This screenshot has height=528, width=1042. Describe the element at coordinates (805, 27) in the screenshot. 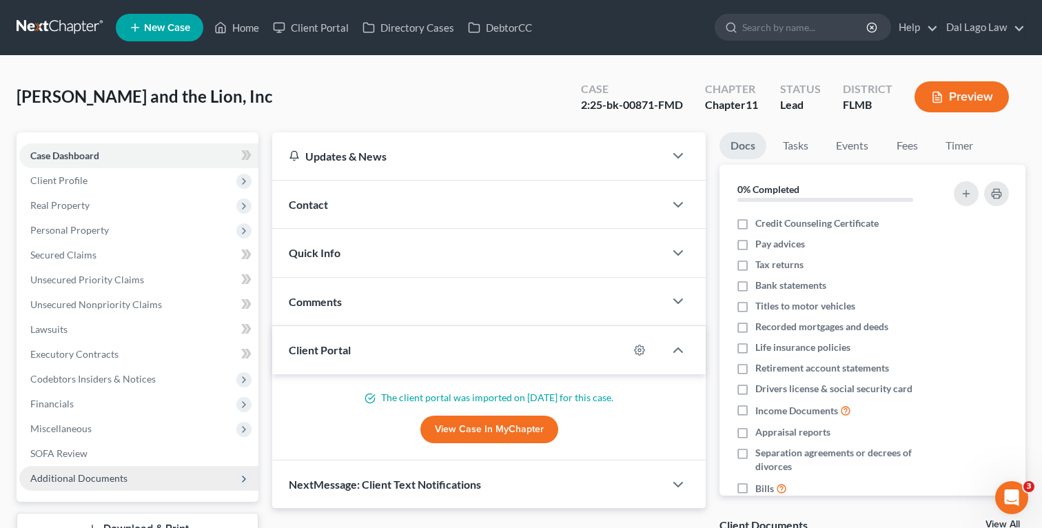

I see `input: Search by name...` at that location.